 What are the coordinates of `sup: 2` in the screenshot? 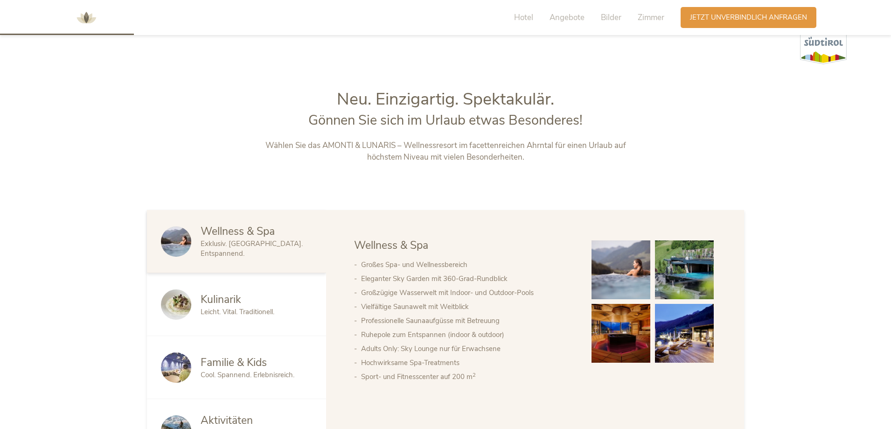 It's located at (474, 375).